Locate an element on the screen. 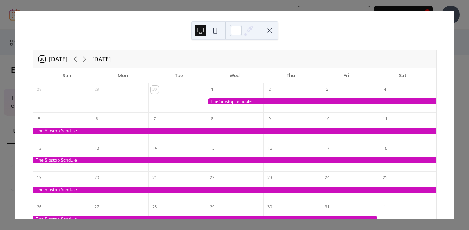 This screenshot has width=469, height=230. div: 11 is located at coordinates (385, 119).